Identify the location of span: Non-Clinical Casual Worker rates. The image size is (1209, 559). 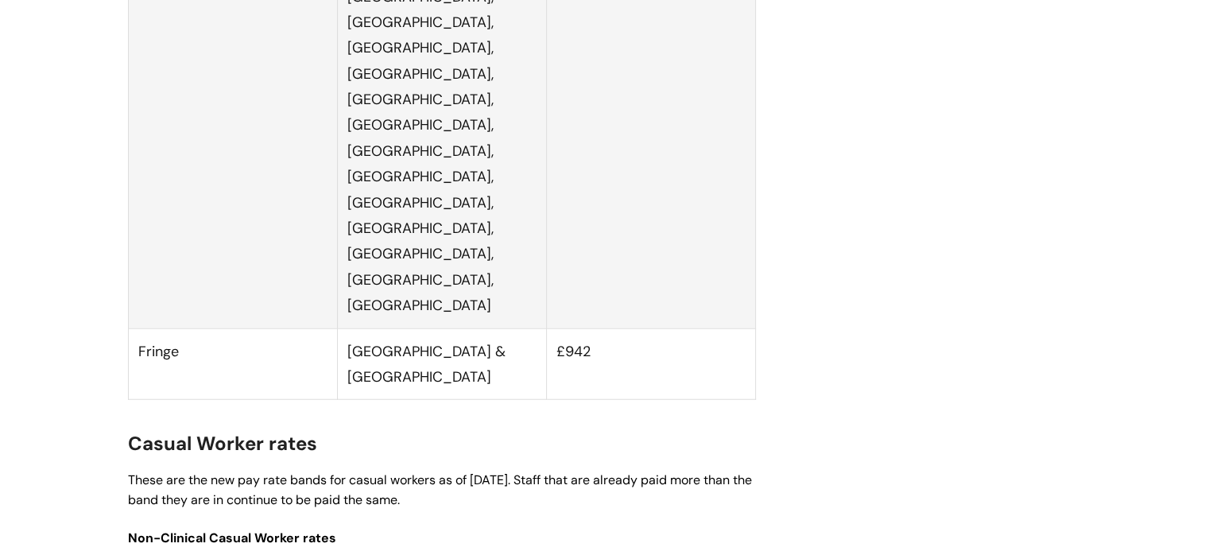
(232, 537).